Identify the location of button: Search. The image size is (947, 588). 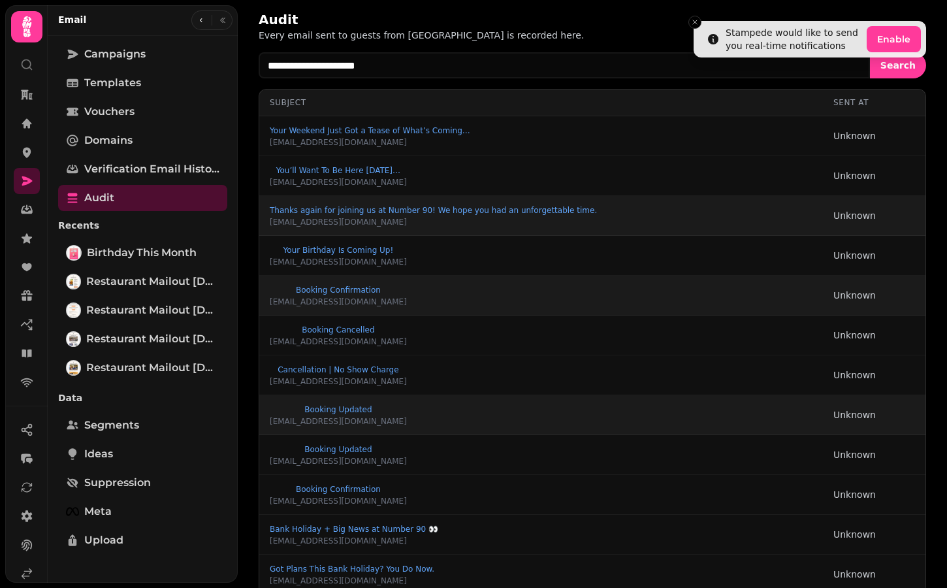
(898, 65).